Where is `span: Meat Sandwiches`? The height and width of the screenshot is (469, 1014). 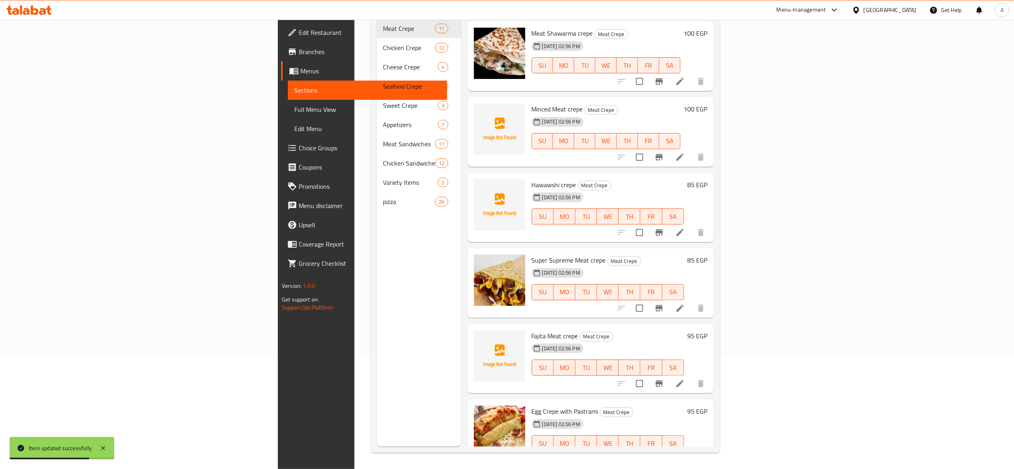 span: Meat Sandwiches is located at coordinates (409, 144).